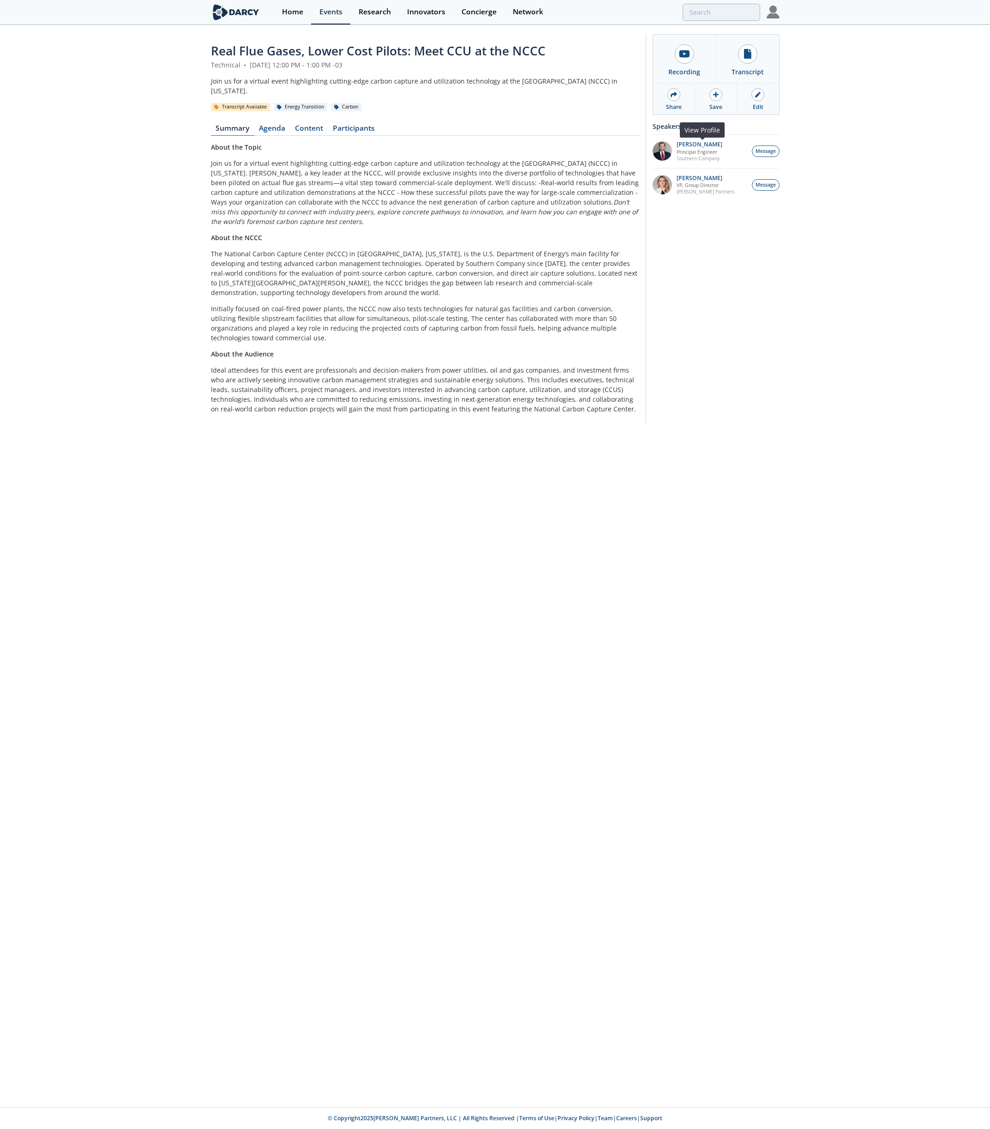 The image size is (990, 1129). I want to click on div: Recording, so click(684, 72).